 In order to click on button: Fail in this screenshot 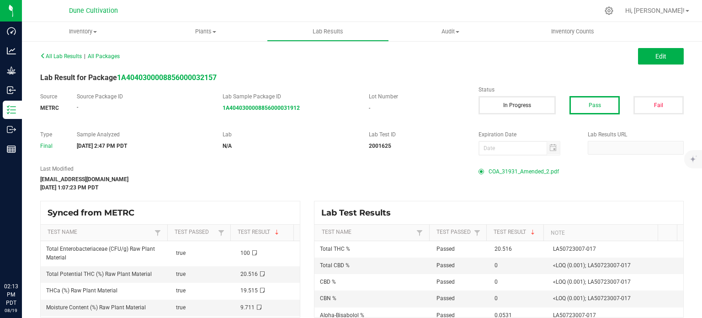, I will do `click(659, 105)`.